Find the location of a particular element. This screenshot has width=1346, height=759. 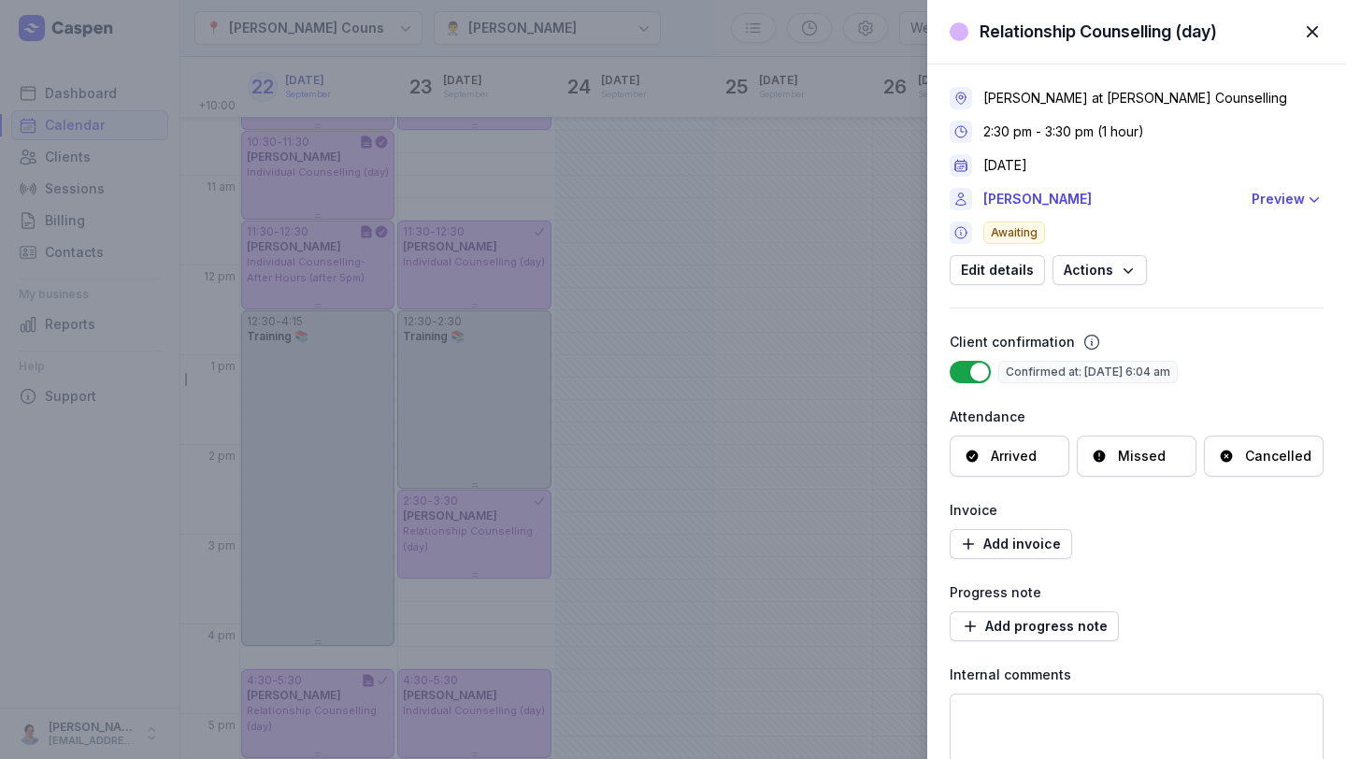

div: Preview is located at coordinates (1277, 199).